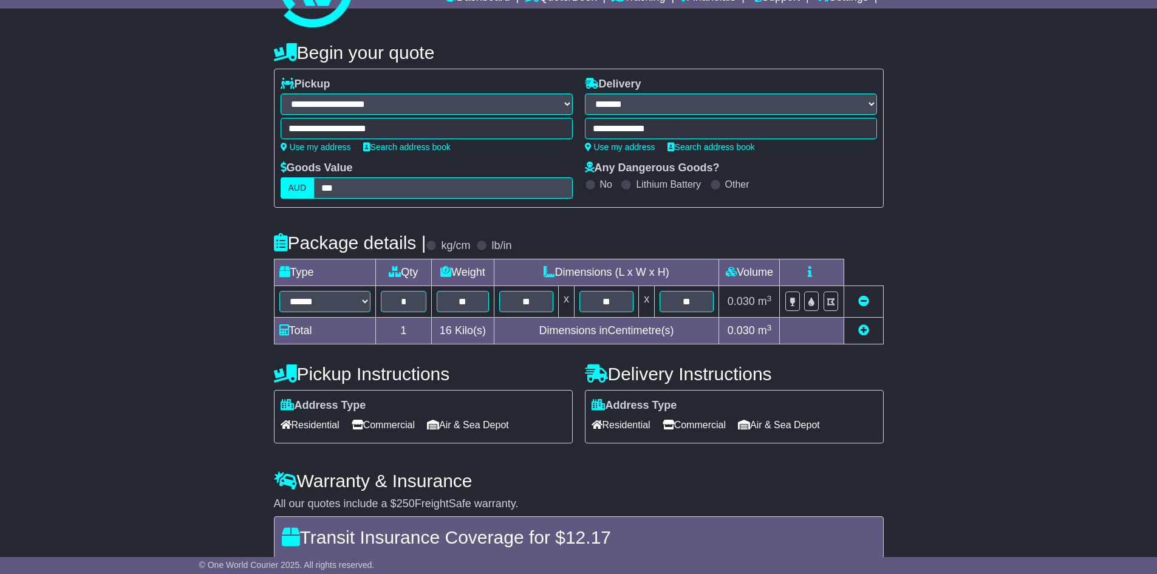  I want to click on h4: Transit Insurance Coverage for $, so click(579, 537).